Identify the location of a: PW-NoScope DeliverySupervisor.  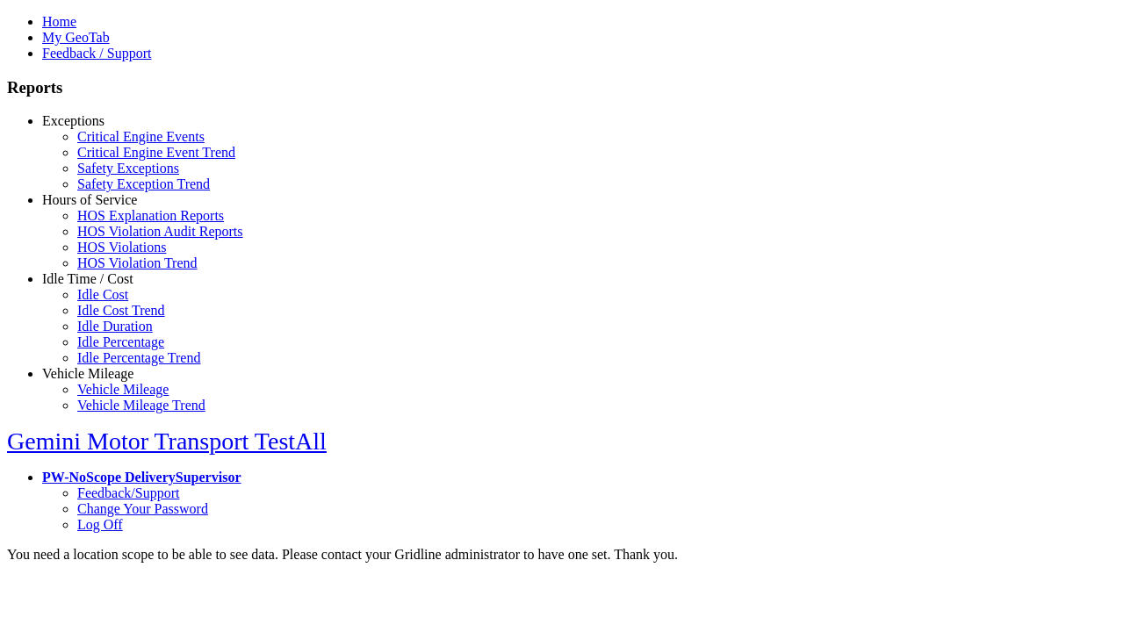
(141, 477).